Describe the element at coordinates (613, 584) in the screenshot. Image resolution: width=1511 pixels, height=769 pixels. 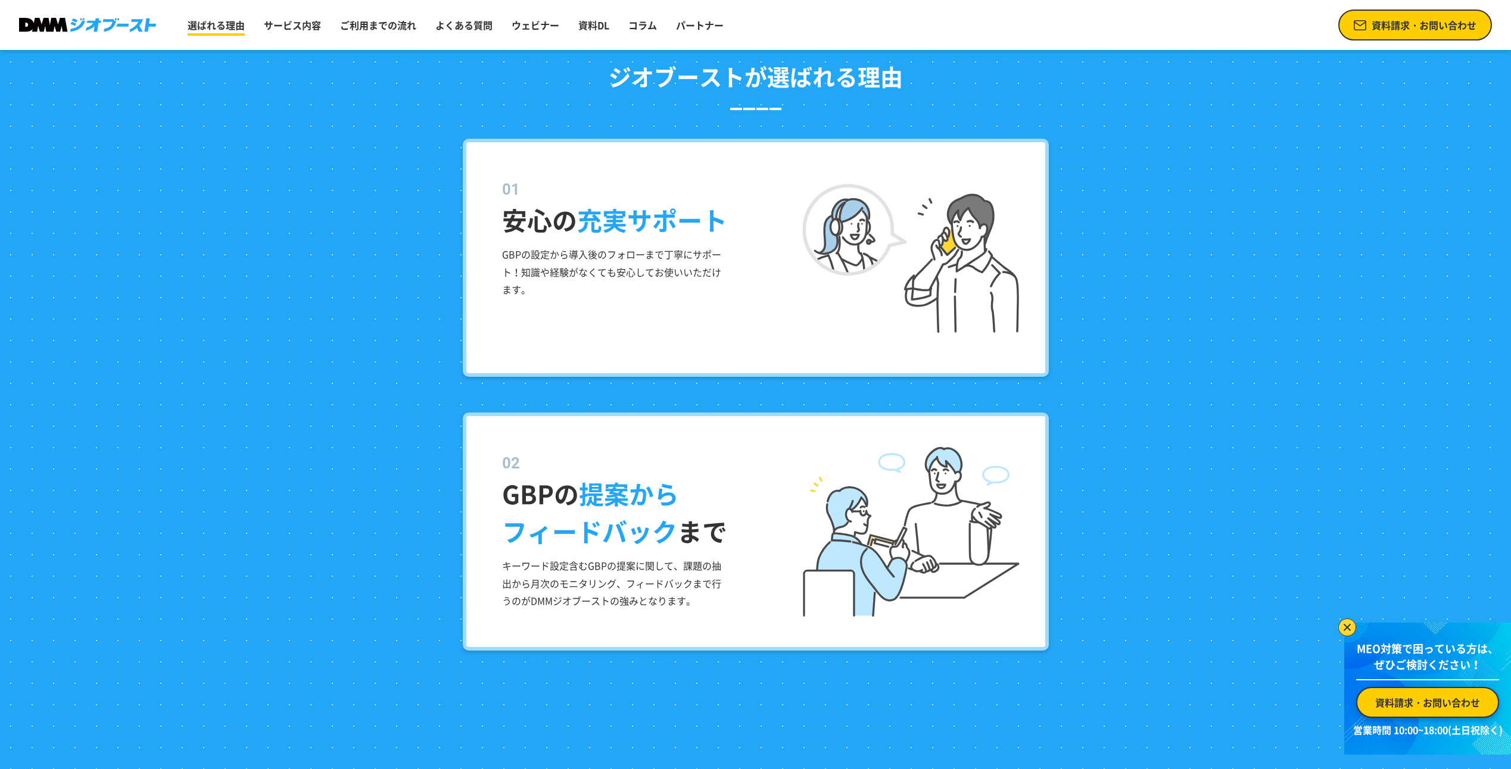
I see `p: キーワード設定含むGBPの提案に関して、課題の抽出から月次のモニタリング、フィードバックまで行うのがDMMジオブーストの強みとなります。` at that location.